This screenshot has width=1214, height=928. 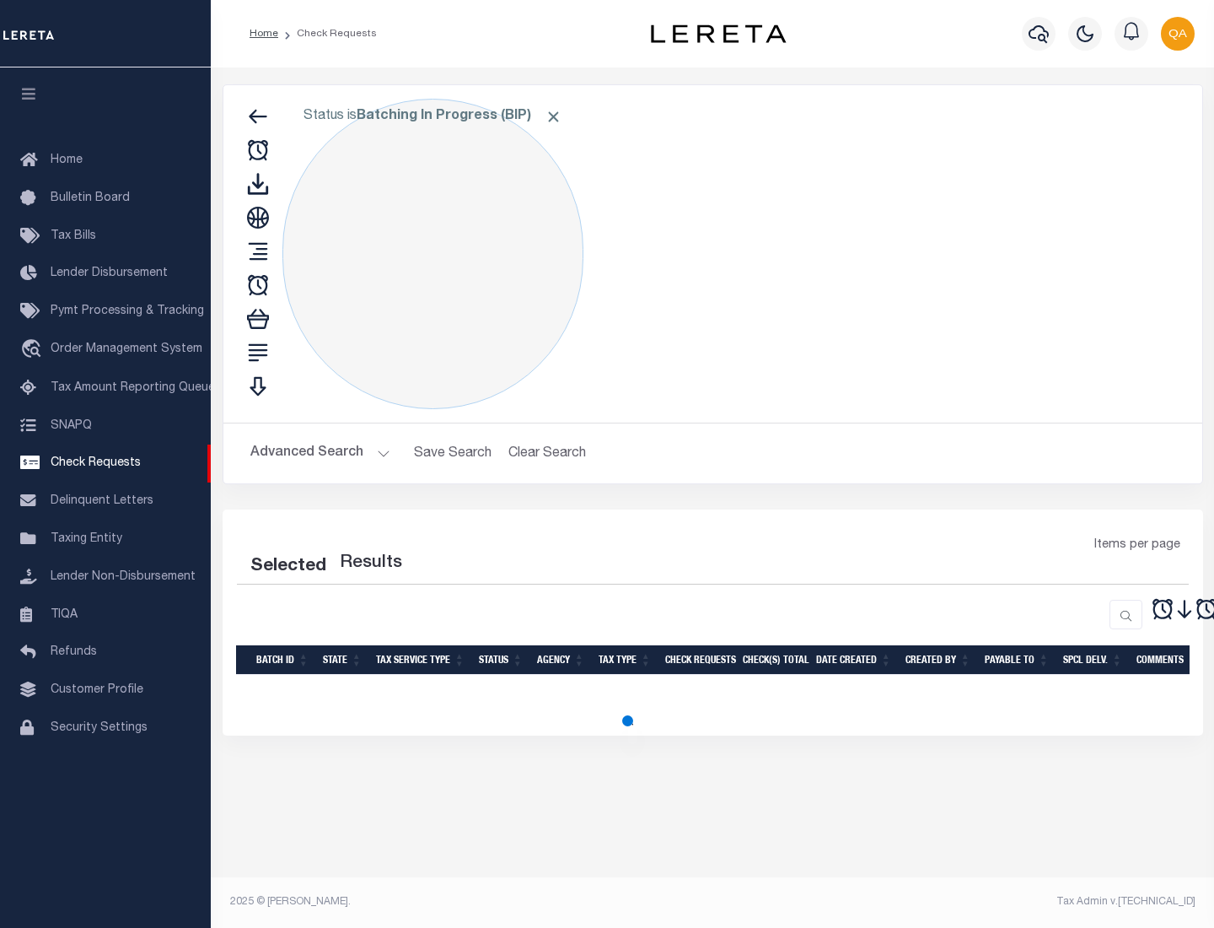 What do you see at coordinates (772, 659) in the screenshot?
I see `th: Check(s) Total` at bounding box center [772, 659].